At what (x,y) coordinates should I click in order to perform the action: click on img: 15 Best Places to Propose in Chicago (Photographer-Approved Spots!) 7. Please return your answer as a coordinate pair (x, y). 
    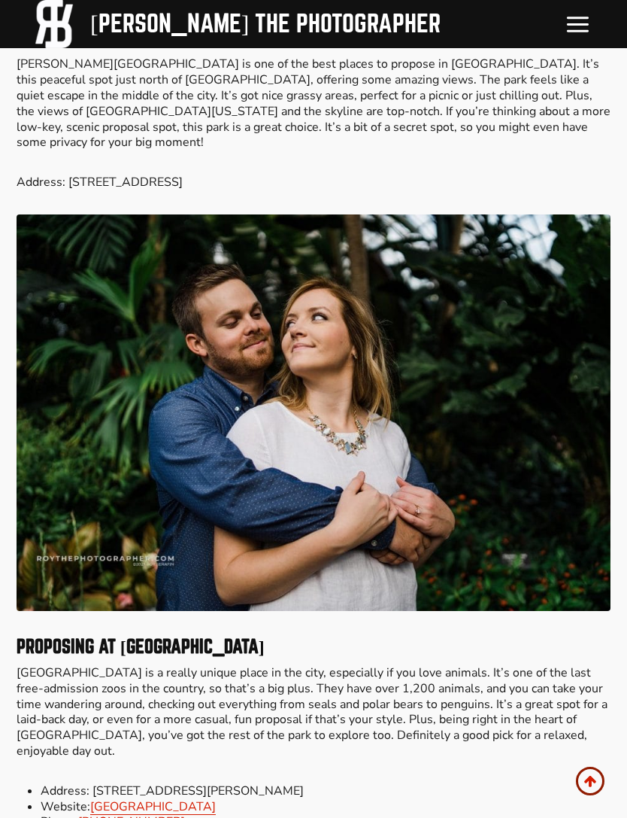
    Looking at the image, I should click on (314, 412).